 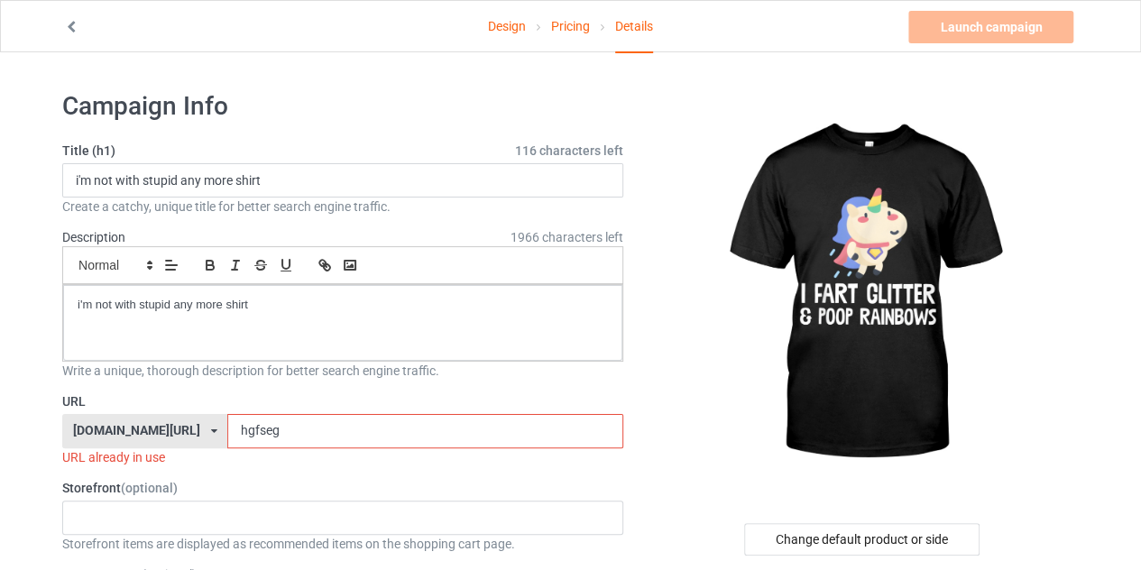 I want to click on div: Storefront items are displayed as recommended items on the shopping cart page., so click(x=343, y=544).